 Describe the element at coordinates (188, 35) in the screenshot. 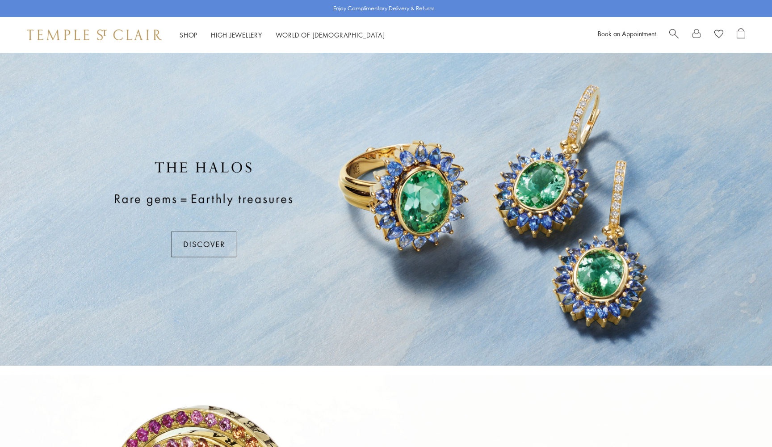

I see `a: ShopShop` at that location.